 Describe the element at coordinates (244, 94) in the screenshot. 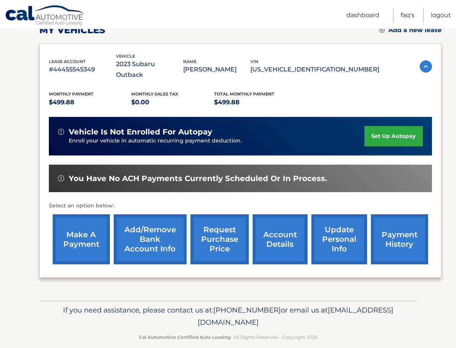

I see `span: Total Monthly Payment` at that location.